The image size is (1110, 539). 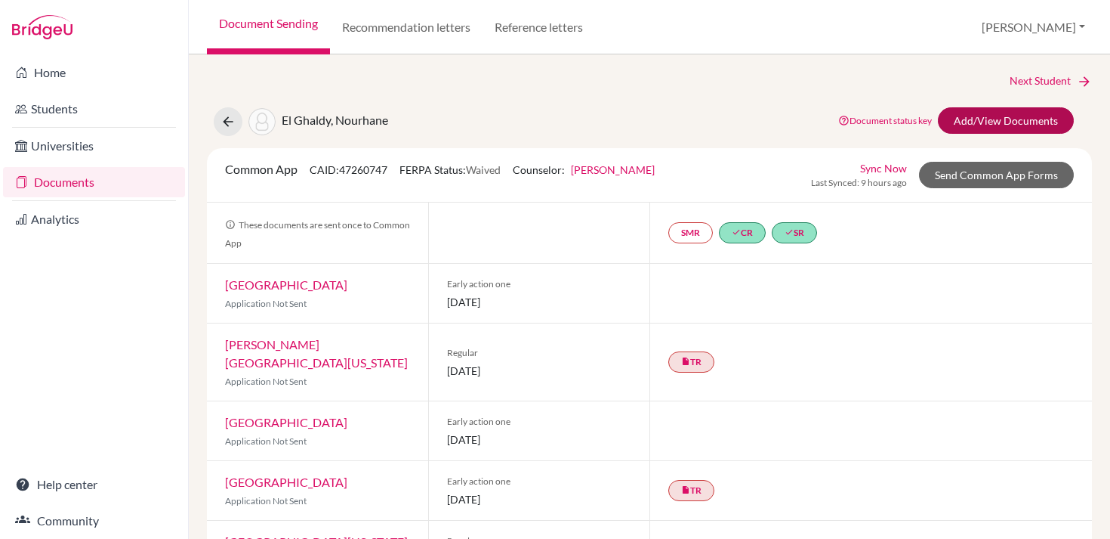 What do you see at coordinates (348, 169) in the screenshot?
I see `span: CAID: 47260747` at bounding box center [348, 169].